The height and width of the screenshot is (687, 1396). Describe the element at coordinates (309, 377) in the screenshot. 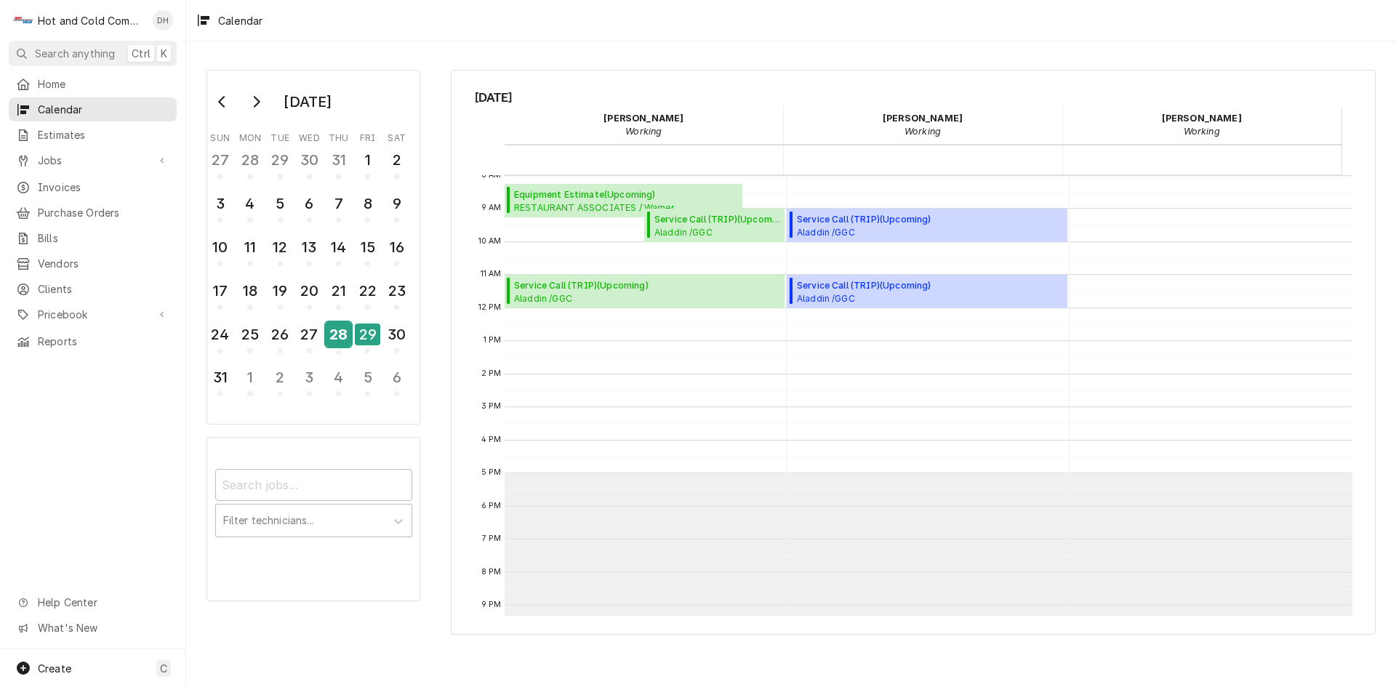

I see `div: 3` at that location.